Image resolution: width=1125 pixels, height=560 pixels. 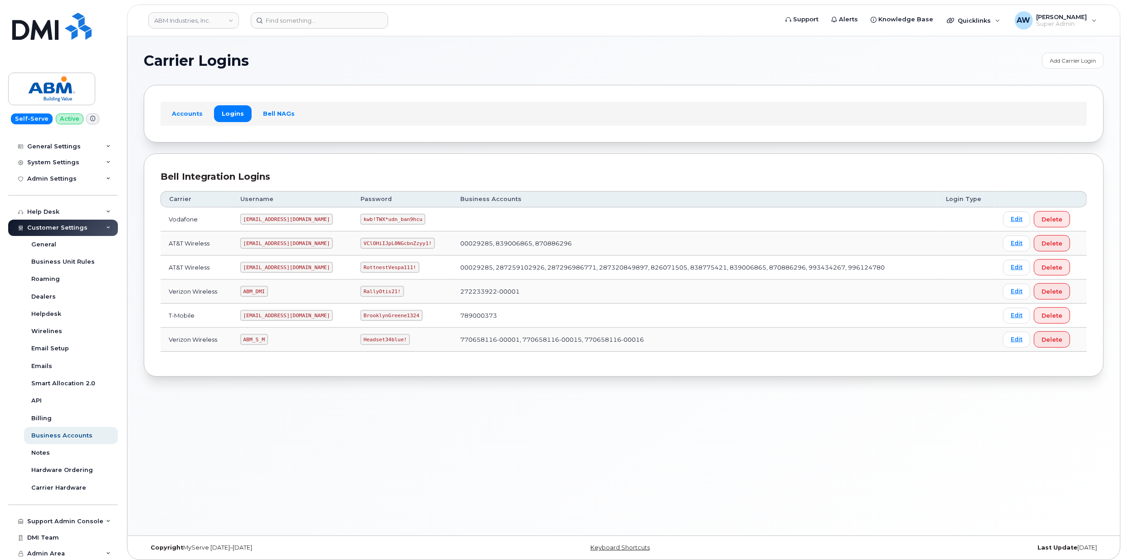 What do you see at coordinates (292, 199) in the screenshot?
I see `th: Username` at bounding box center [292, 199].